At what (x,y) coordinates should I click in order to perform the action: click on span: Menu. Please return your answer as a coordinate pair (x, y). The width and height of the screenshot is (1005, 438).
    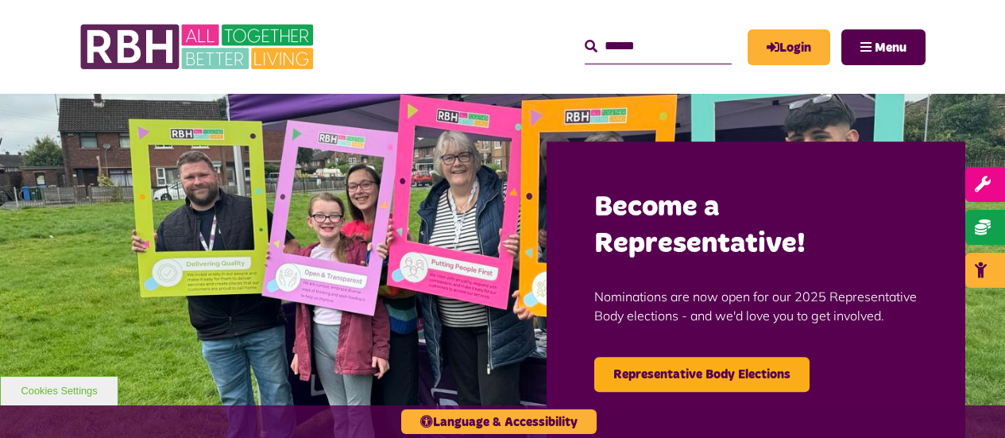
    Looking at the image, I should click on (891, 48).